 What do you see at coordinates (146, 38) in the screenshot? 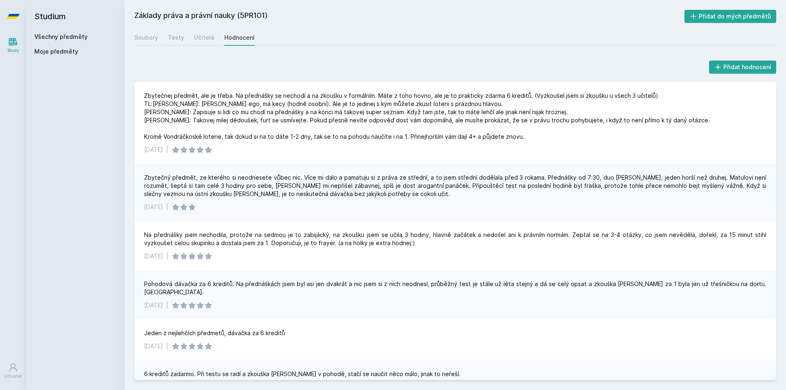
I see `a: Soubory` at bounding box center [146, 38].